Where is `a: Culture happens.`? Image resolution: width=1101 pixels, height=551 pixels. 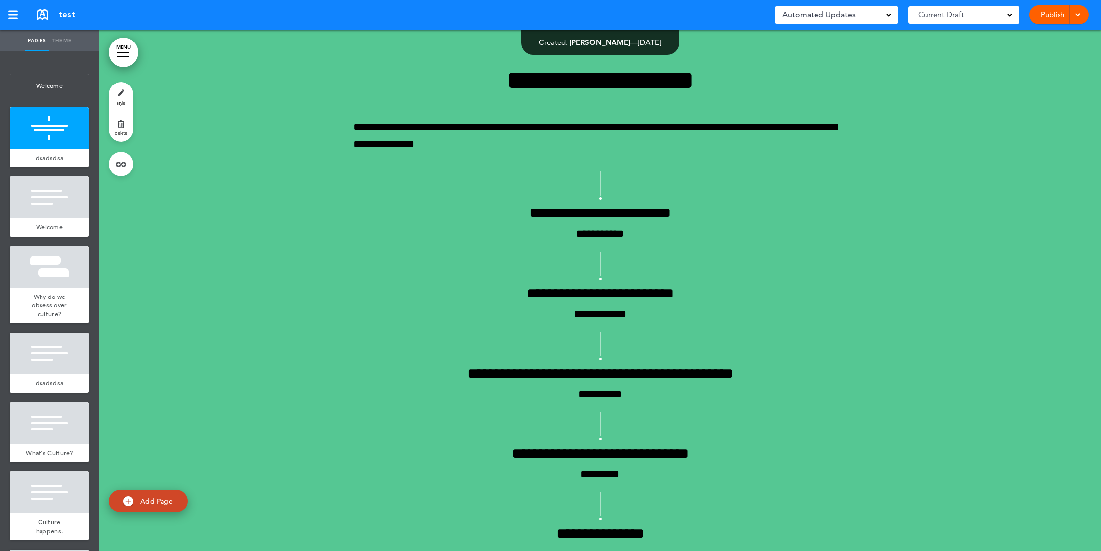
a: Culture happens. is located at coordinates (49, 526).